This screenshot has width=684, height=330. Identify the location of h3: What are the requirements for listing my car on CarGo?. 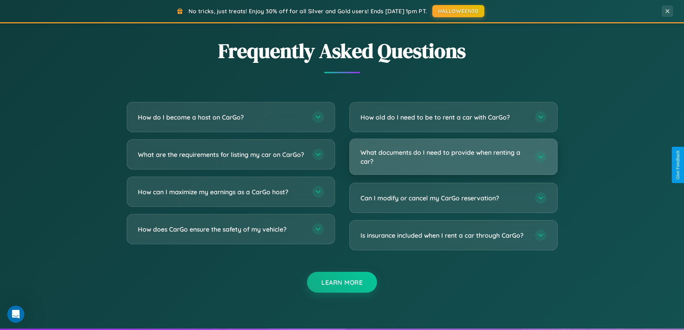
(221, 154).